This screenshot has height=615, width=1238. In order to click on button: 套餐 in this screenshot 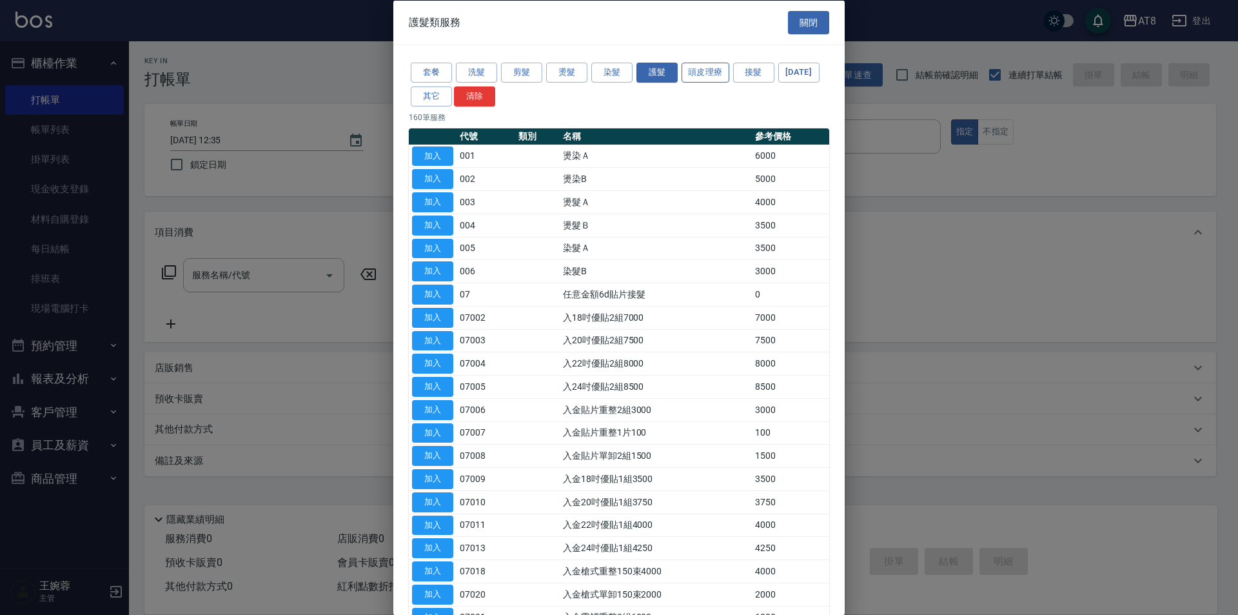, I will do `click(431, 72)`.